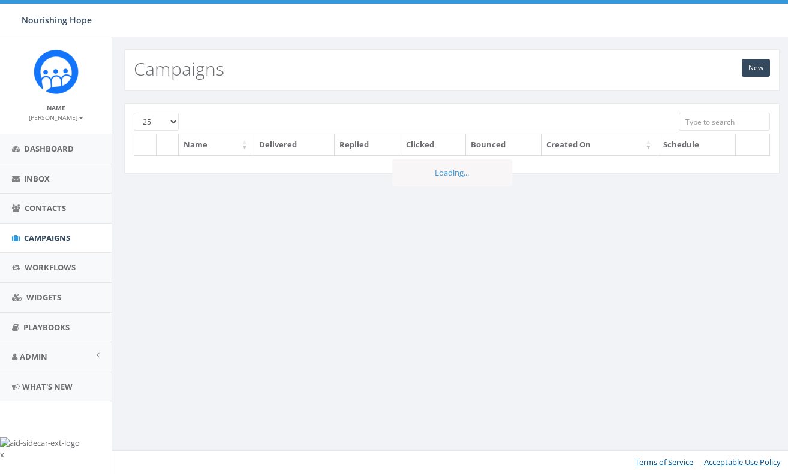 This screenshot has width=788, height=474. What do you see at coordinates (452, 173) in the screenshot?
I see `div: Loading...` at bounding box center [452, 173].